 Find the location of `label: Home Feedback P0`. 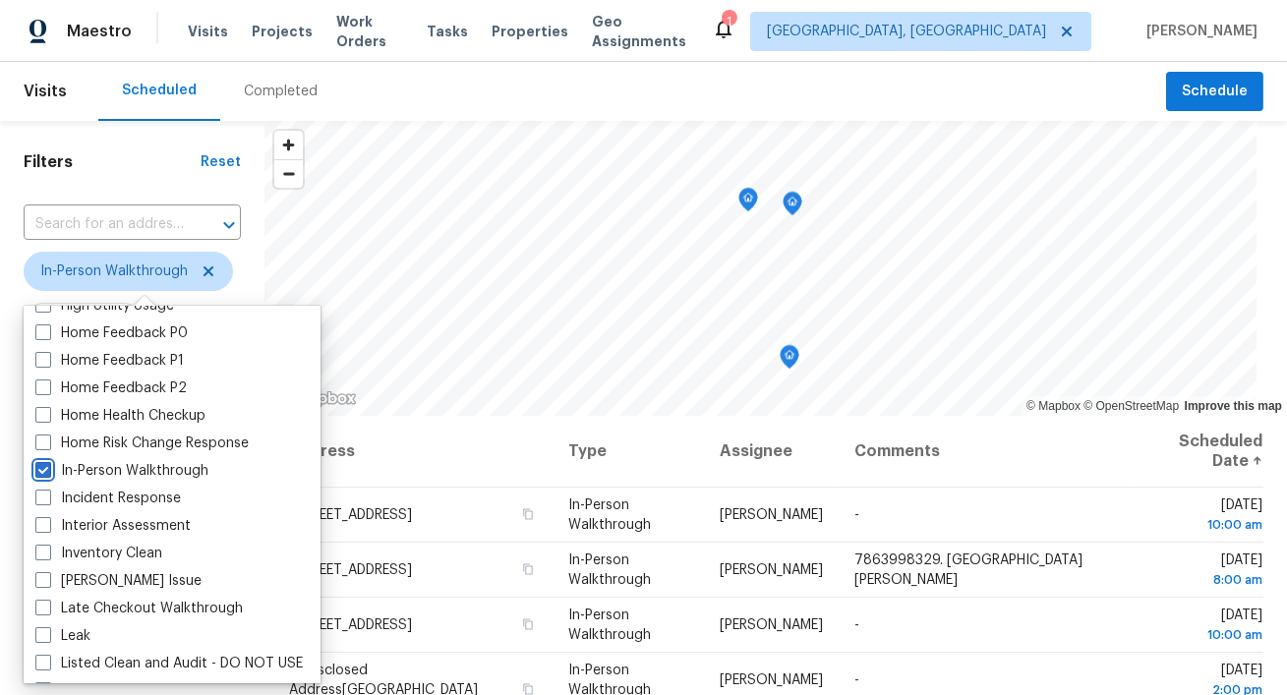

label: Home Feedback P0 is located at coordinates (111, 333).